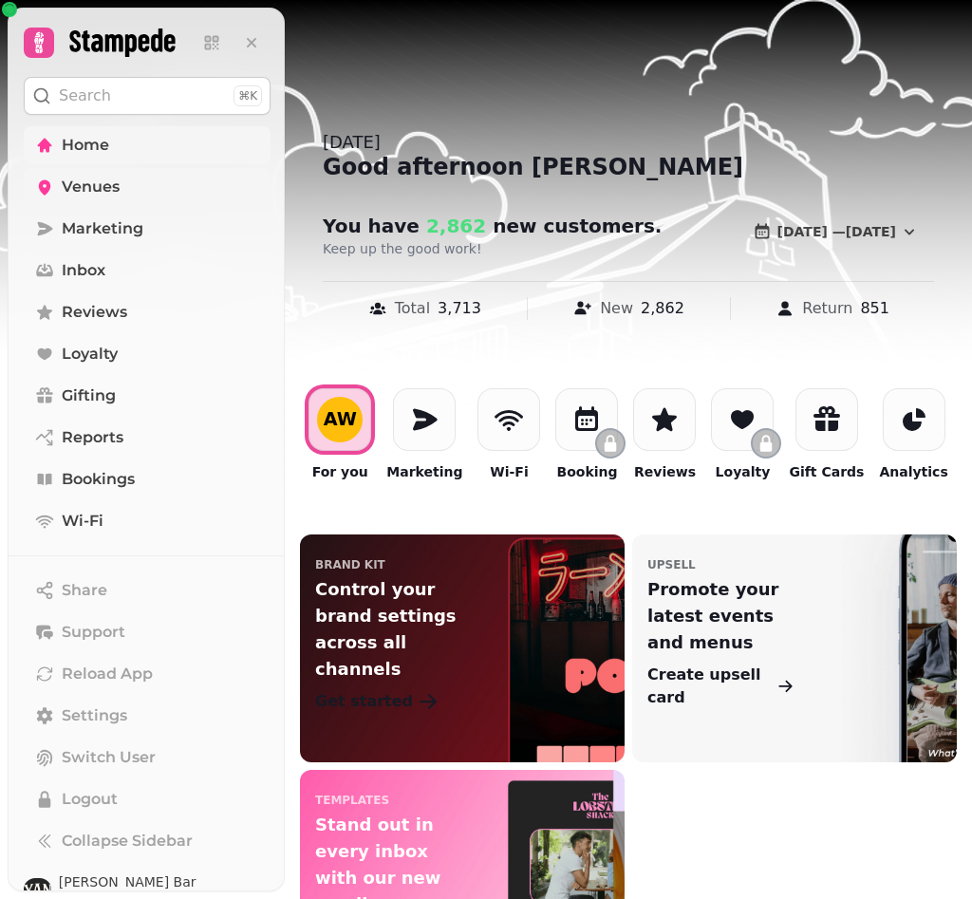  What do you see at coordinates (88, 396) in the screenshot?
I see `span: Gifting` at bounding box center [88, 396].